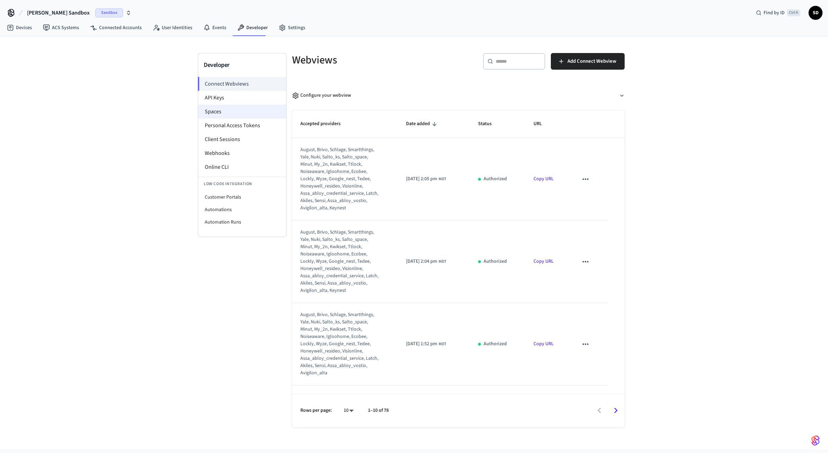 This screenshot has width=828, height=453. I want to click on span: Ctrl K, so click(793, 13).